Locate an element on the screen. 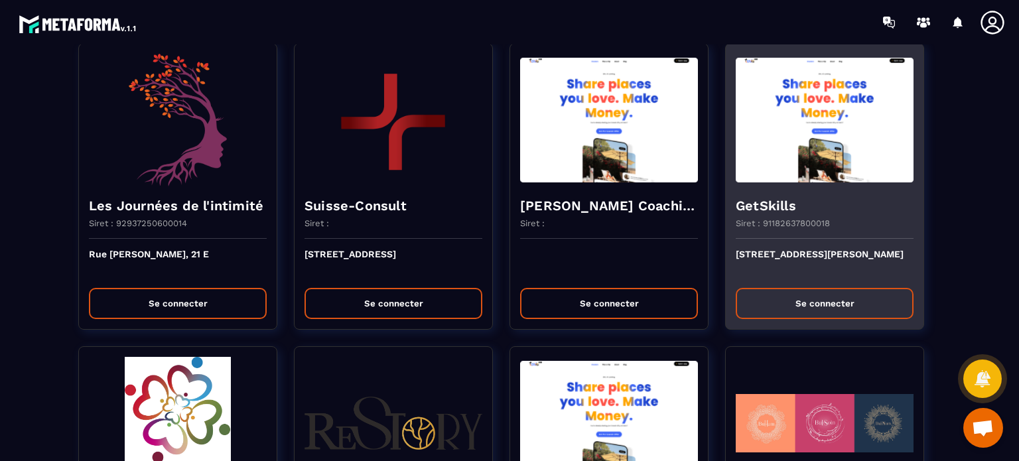 The height and width of the screenshot is (461, 1019). h4: GetSkills is located at coordinates (825, 206).